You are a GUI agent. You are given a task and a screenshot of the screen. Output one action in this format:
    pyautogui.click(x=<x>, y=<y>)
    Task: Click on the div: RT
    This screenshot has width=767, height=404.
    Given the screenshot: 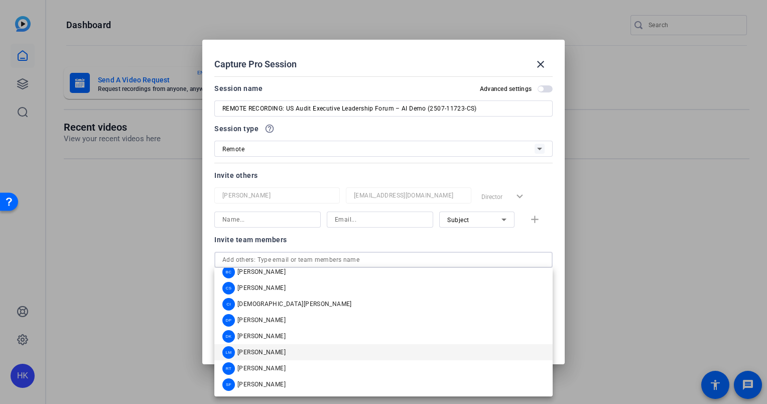 What is the action you would take?
    pyautogui.click(x=228, y=368)
    